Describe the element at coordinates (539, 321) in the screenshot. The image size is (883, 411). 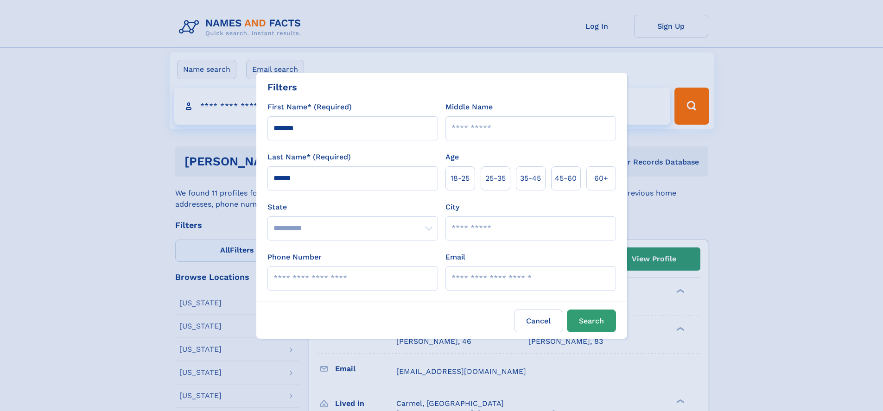
I see `label: Cancel` at that location.